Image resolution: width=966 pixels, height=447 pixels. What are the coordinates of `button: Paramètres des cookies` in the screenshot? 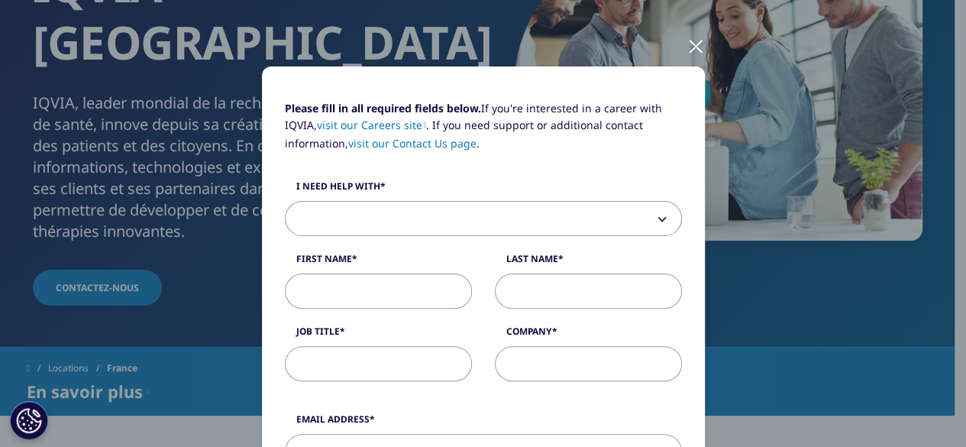 It's located at (29, 420).